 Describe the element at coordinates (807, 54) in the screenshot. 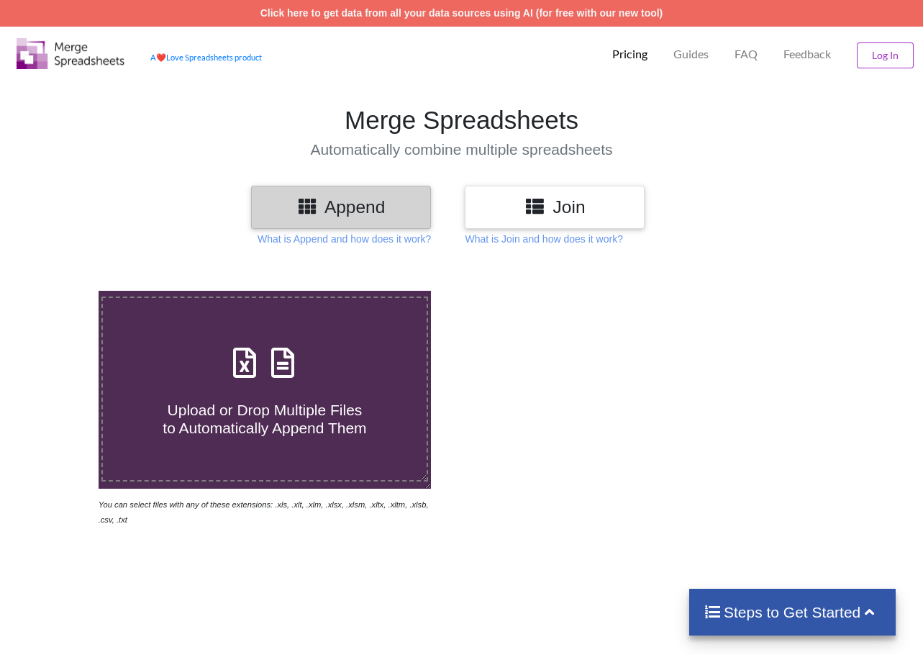

I see `span: Feedback` at that location.